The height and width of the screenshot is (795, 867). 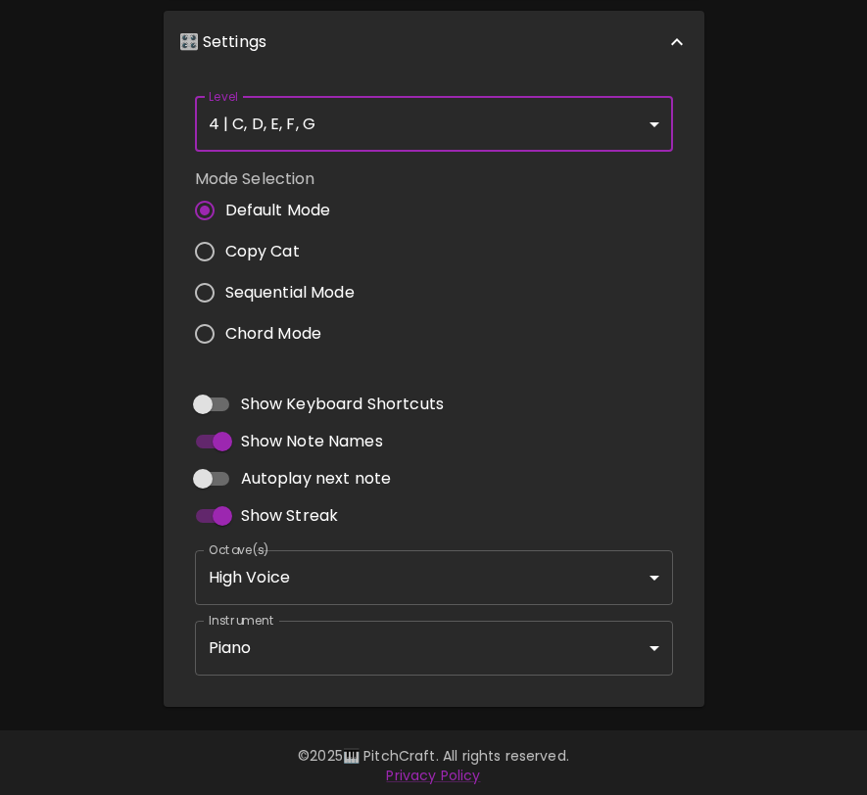 I want to click on span: Default Mode, so click(x=278, y=211).